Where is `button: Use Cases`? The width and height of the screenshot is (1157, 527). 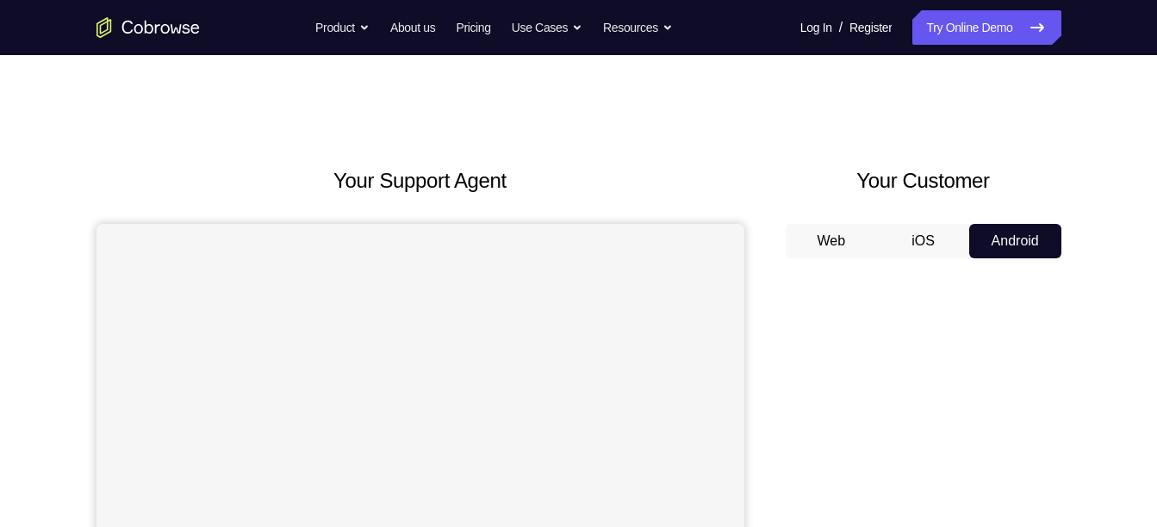 button: Use Cases is located at coordinates (547, 28).